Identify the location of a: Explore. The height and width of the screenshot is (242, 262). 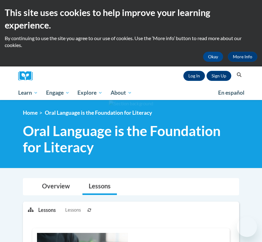
(90, 93).